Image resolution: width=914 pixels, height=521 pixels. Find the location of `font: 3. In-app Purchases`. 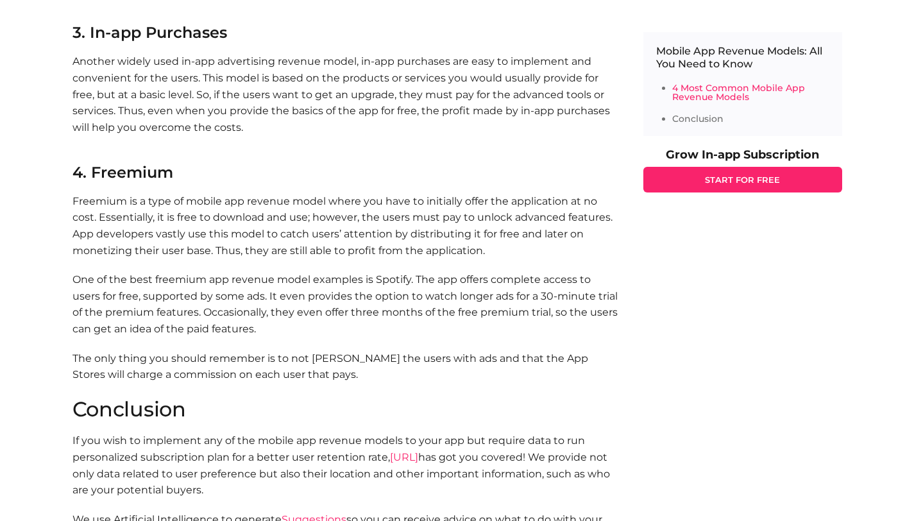

font: 3. In-app Purchases is located at coordinates (149, 32).